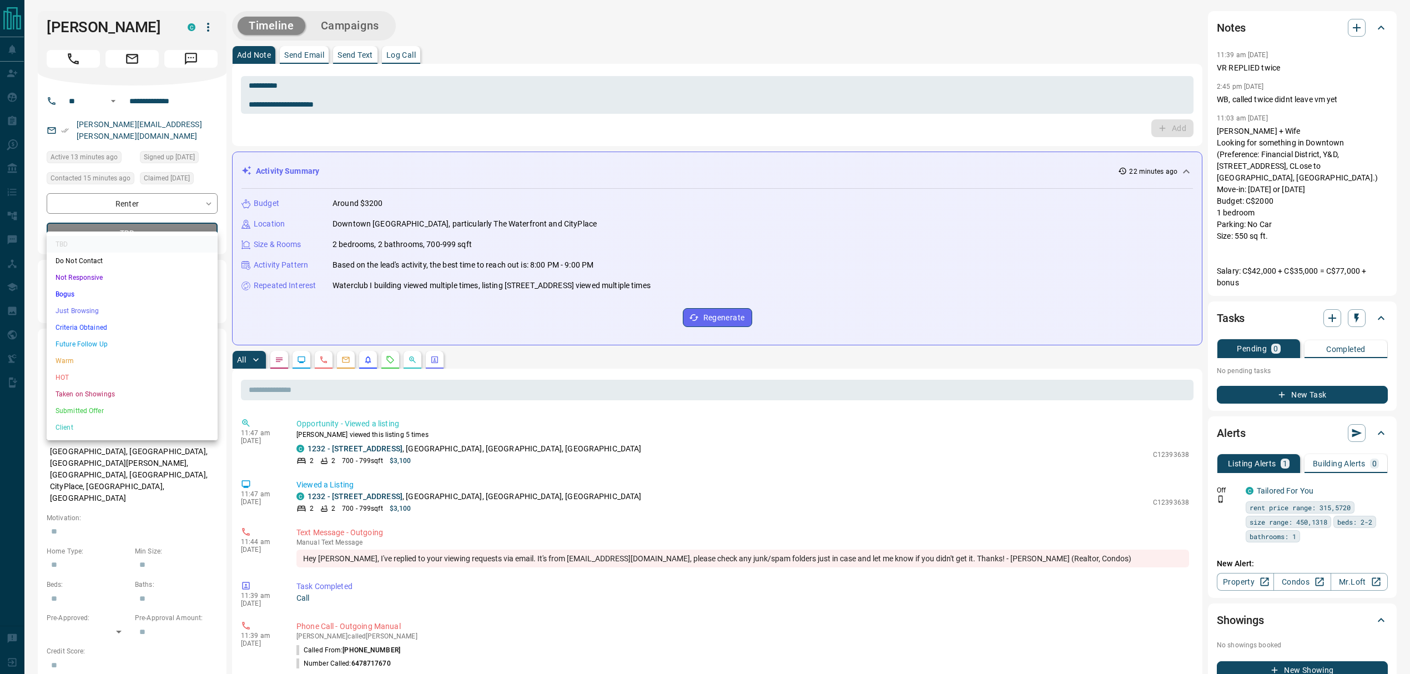  I want to click on li: HOT, so click(132, 378).